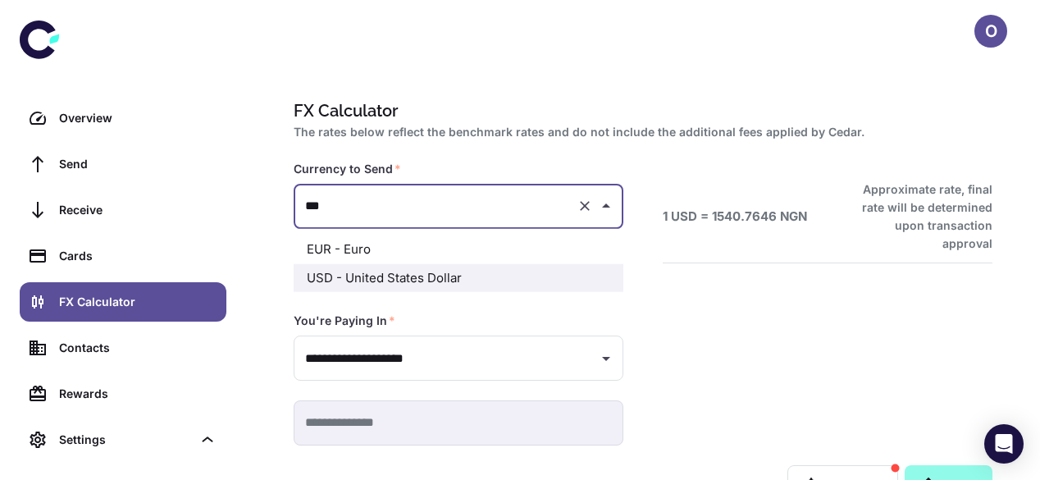 This screenshot has width=1040, height=480. Describe the element at coordinates (990, 31) in the screenshot. I see `button: O` at that location.